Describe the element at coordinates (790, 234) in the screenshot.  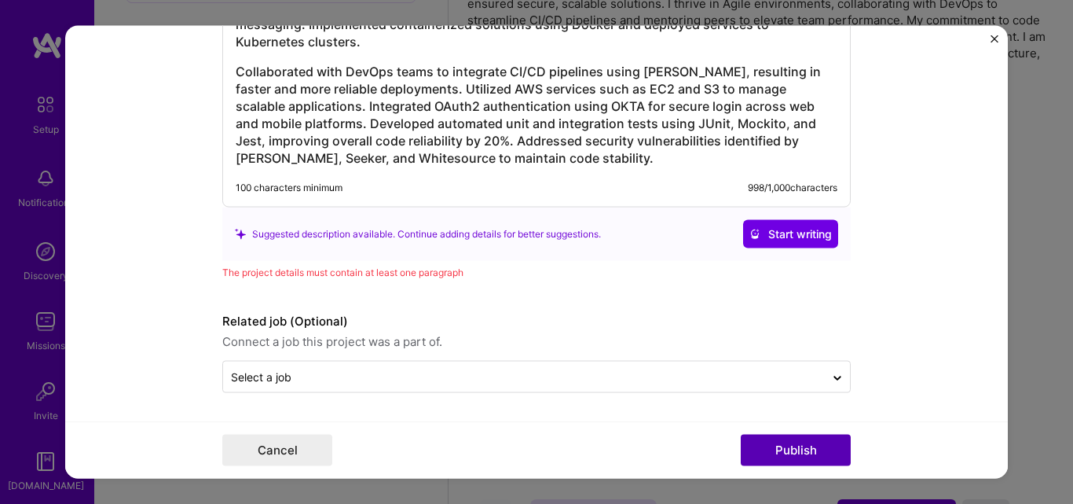
I see `button: Start writing` at that location.